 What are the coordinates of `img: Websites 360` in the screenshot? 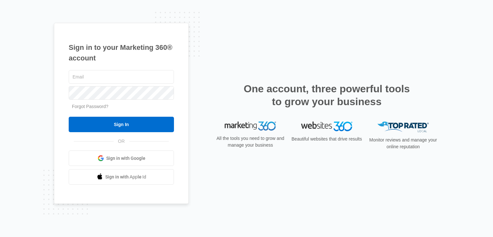 It's located at (327, 126).